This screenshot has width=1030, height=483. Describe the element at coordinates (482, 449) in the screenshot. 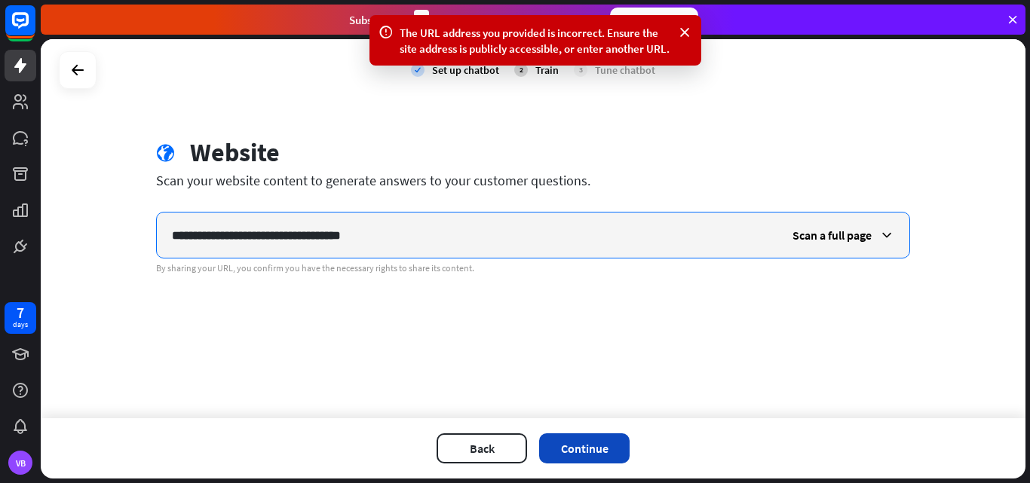

I see `button: Back` at that location.